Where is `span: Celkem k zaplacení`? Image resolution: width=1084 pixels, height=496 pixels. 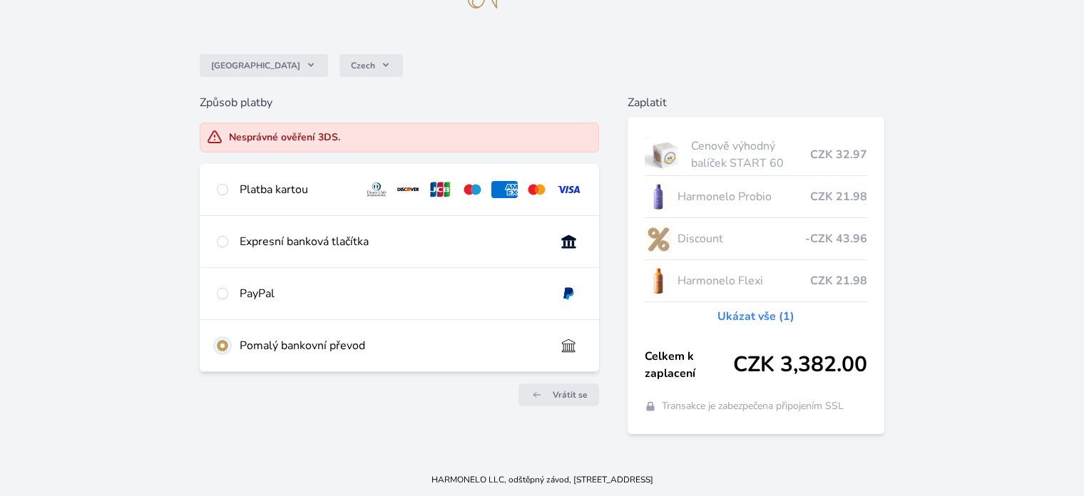 span: Celkem k zaplacení is located at coordinates (689, 365).